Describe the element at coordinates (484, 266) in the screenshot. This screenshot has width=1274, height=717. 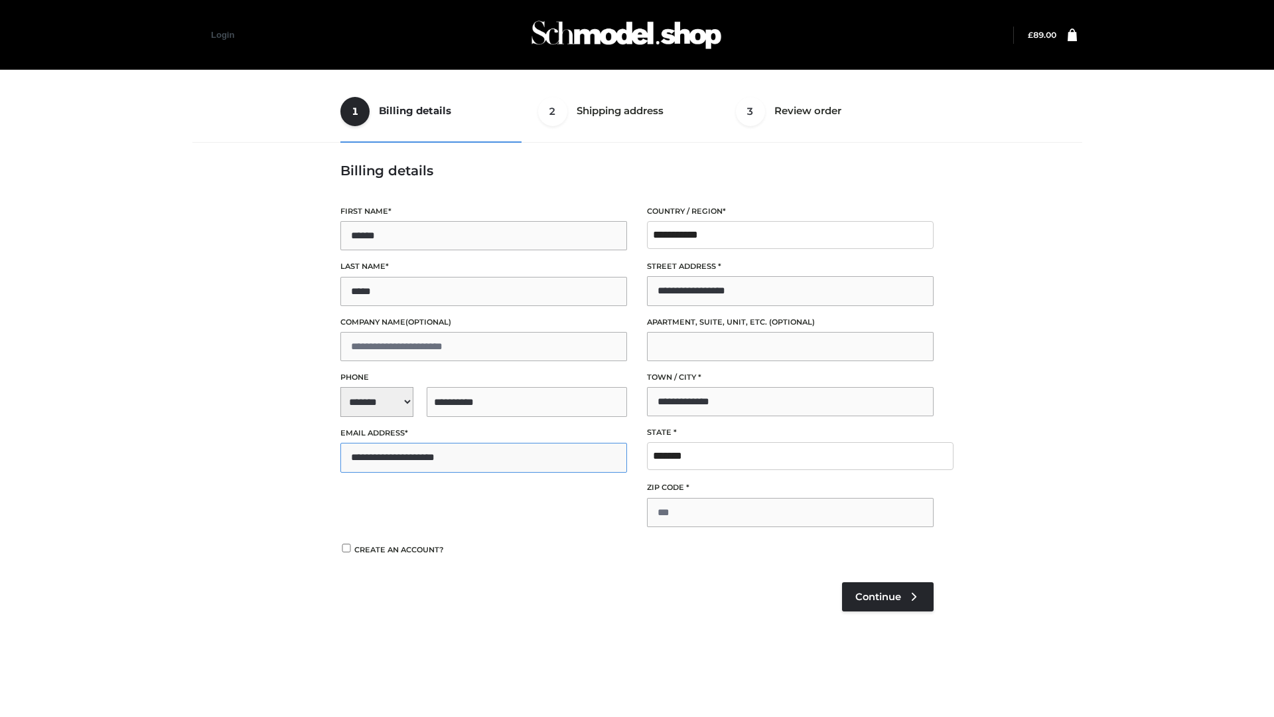
I see `label: Last name` at that location.